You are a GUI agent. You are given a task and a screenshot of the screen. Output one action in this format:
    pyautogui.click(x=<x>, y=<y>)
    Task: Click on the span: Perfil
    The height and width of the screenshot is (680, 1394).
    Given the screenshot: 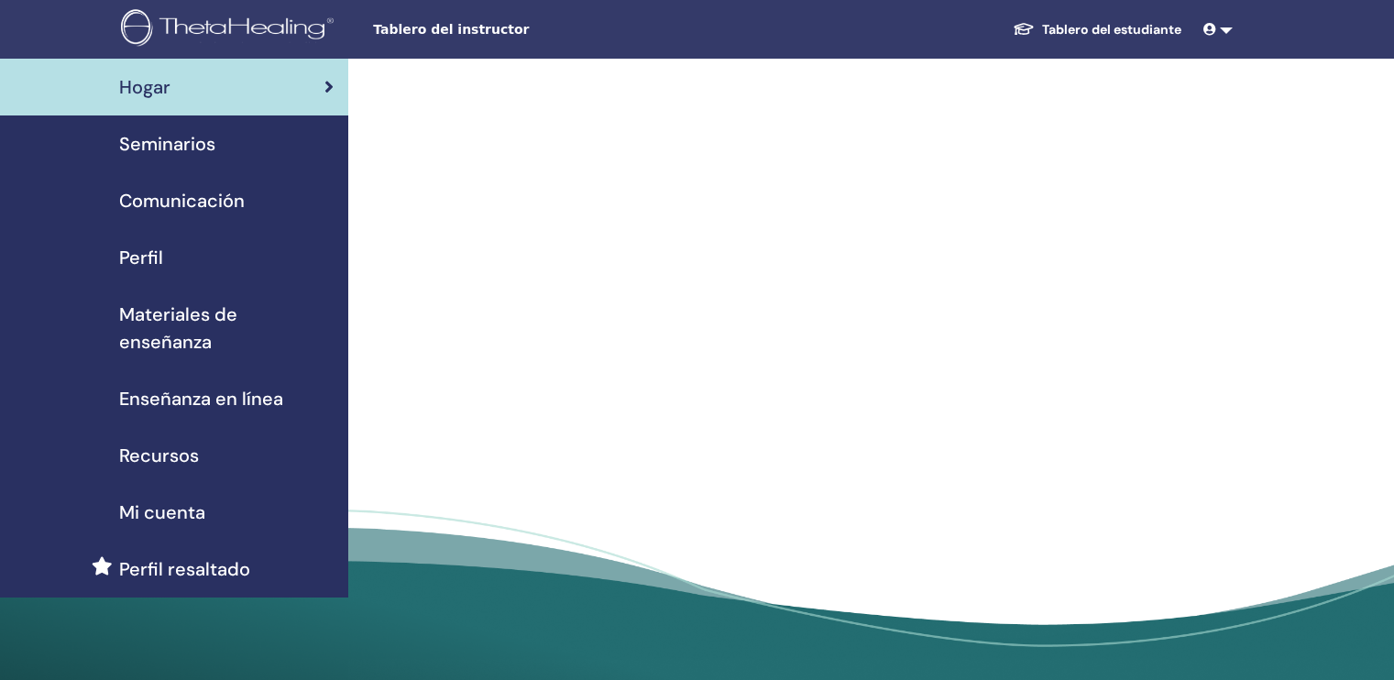 What is the action you would take?
    pyautogui.click(x=141, y=258)
    